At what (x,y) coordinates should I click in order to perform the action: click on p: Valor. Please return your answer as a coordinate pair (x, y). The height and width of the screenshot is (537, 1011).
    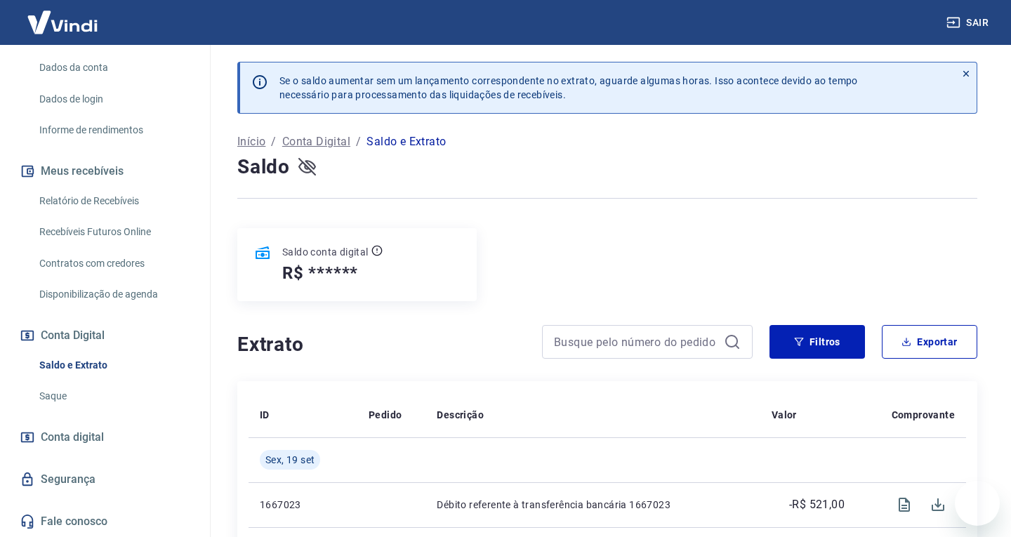
    Looking at the image, I should click on (784, 415).